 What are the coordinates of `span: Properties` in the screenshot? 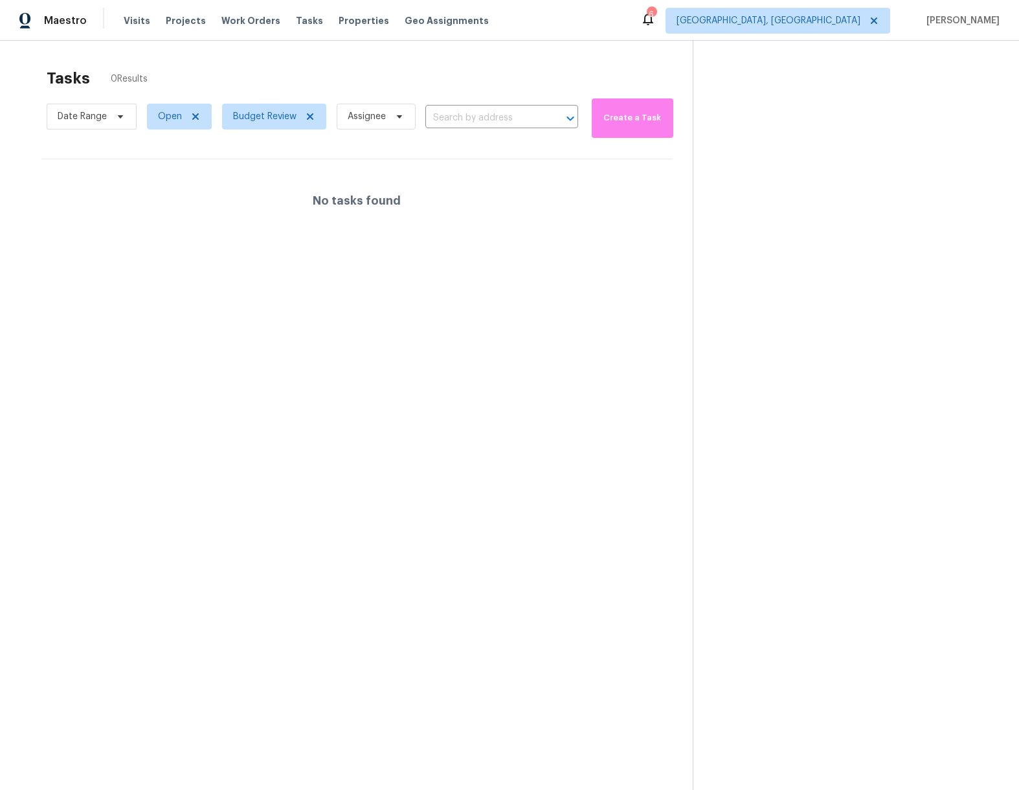 It's located at (364, 21).